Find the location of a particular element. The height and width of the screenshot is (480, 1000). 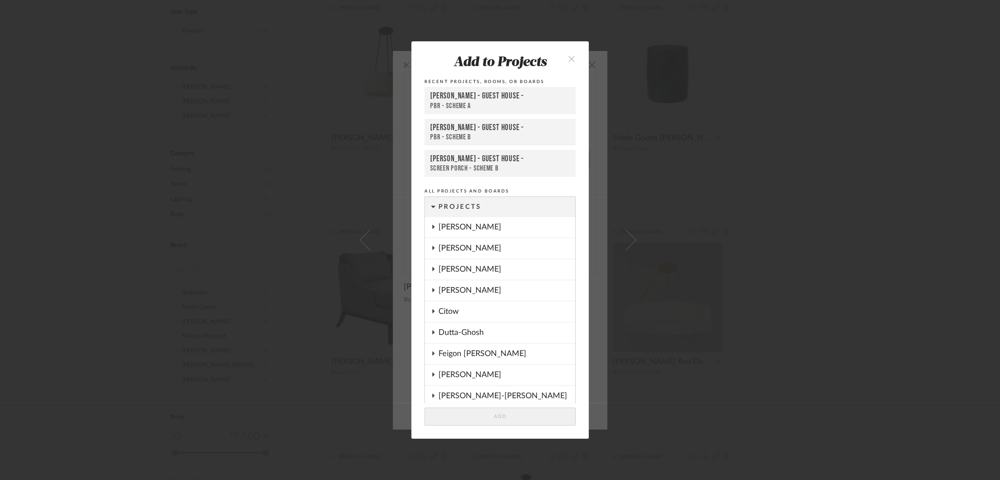

div: Projects is located at coordinates (506, 207).